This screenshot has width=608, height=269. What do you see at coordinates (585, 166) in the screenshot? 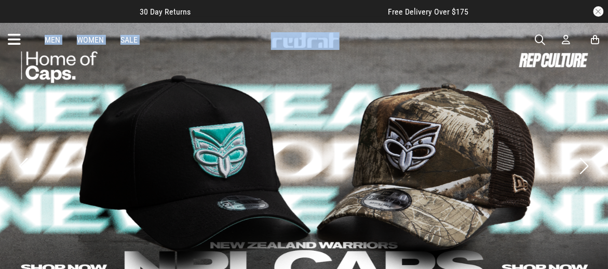
I see `button: Next slide` at bounding box center [585, 166].